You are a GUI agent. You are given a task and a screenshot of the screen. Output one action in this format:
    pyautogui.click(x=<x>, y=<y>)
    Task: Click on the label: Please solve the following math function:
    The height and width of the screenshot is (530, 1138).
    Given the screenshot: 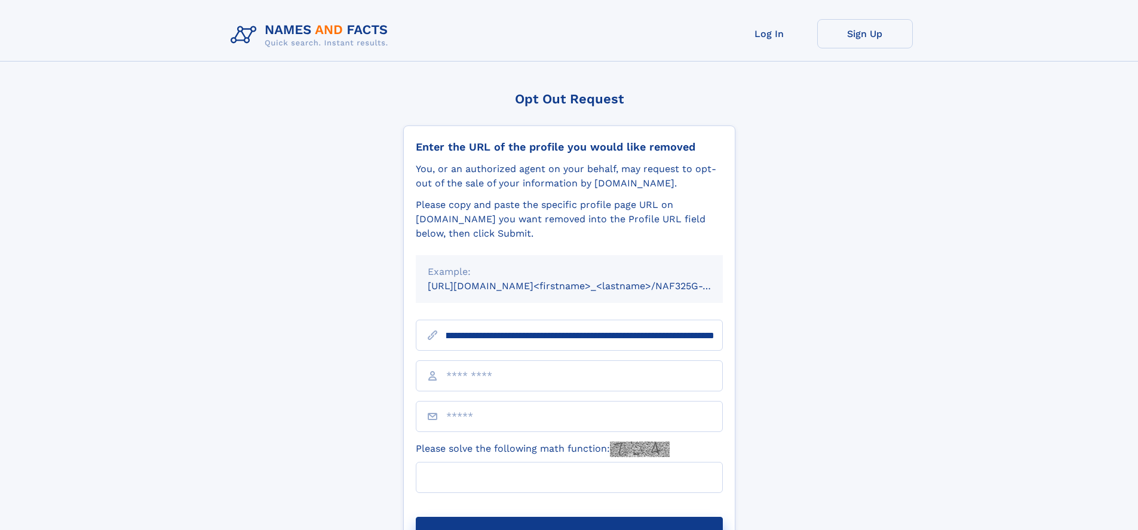 What is the action you would take?
    pyautogui.click(x=542, y=449)
    